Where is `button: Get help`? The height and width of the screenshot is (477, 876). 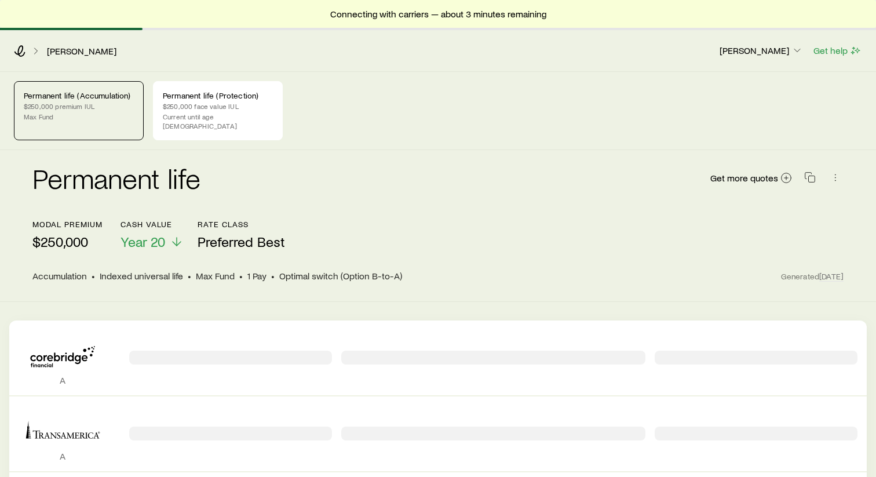 button: Get help is located at coordinates (837, 50).